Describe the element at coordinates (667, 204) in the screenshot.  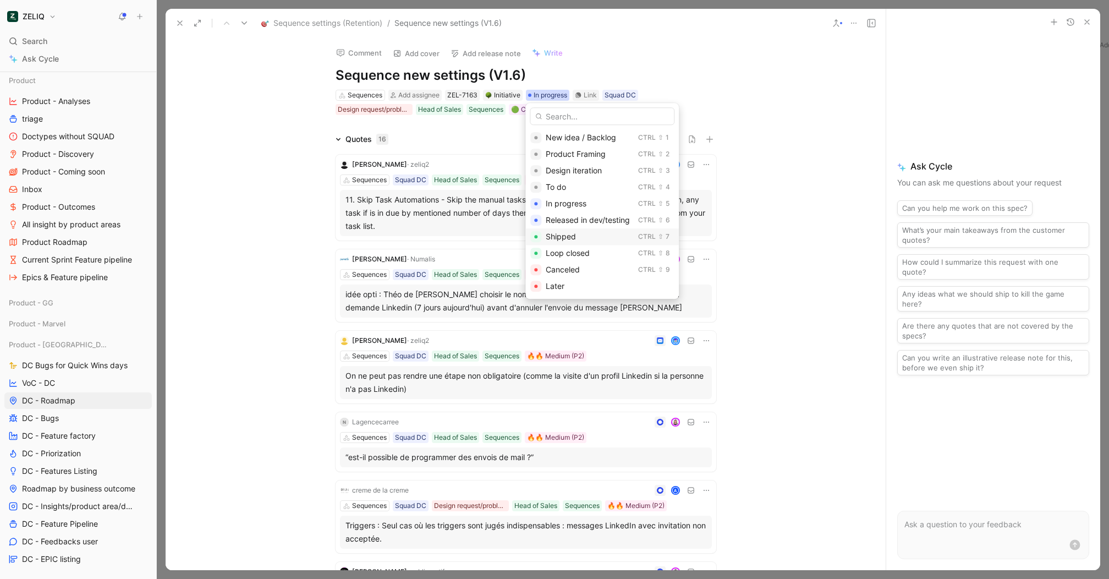
I see `div: 5` at that location.